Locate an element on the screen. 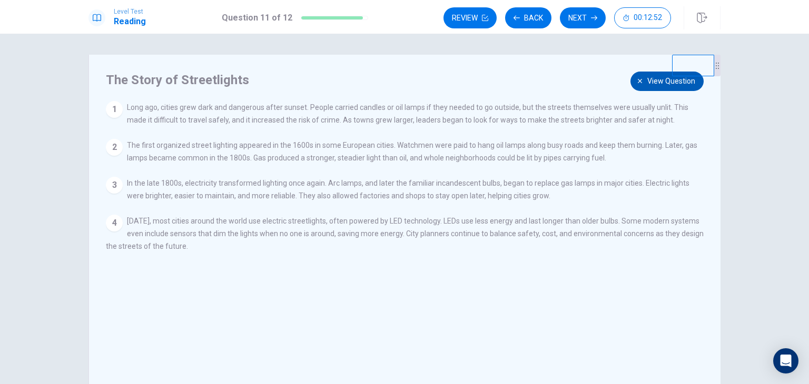  span: 00:12:52 is located at coordinates (648, 18).